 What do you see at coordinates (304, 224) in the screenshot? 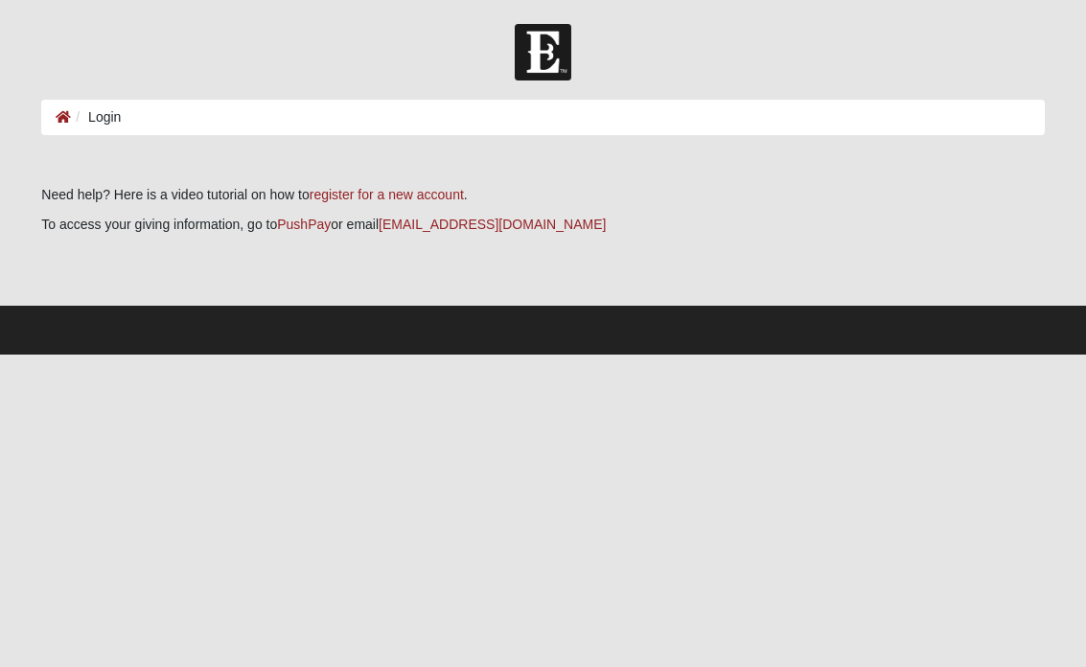
I see `a: PushPay` at bounding box center [304, 224].